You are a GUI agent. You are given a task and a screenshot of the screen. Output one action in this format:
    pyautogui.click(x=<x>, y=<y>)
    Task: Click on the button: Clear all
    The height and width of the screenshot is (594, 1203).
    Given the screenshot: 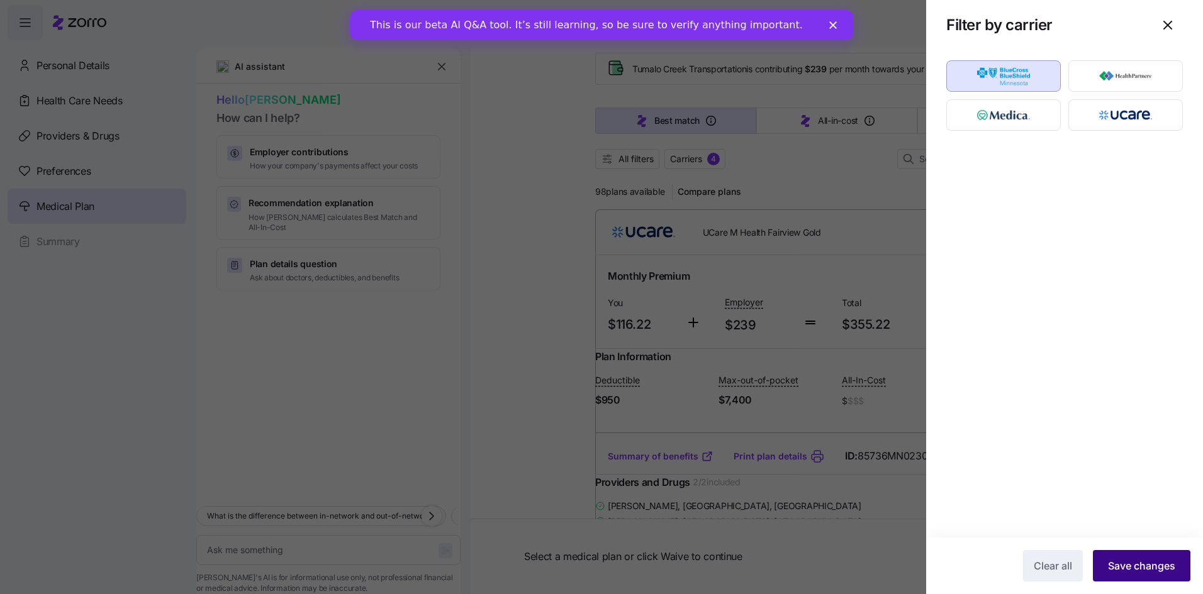 What is the action you would take?
    pyautogui.click(x=1052, y=566)
    